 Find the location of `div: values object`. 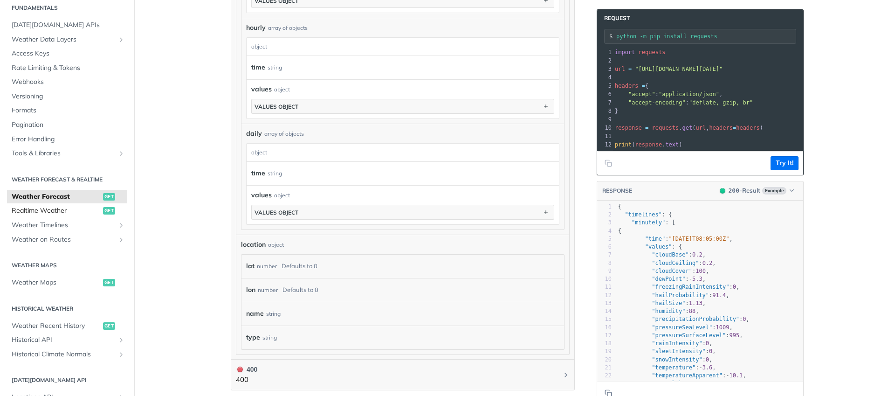

div: values object is located at coordinates (277, 212).